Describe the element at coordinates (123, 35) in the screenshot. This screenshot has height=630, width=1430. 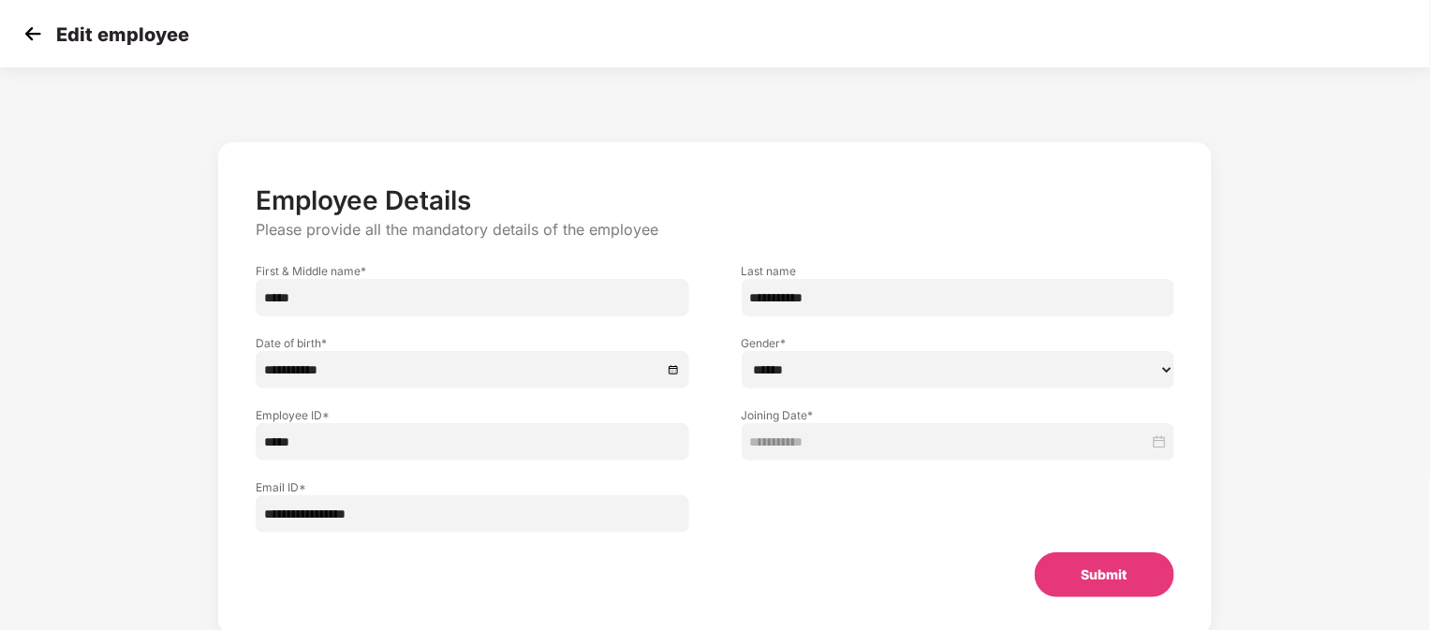
I see `p: Edit employee` at that location.